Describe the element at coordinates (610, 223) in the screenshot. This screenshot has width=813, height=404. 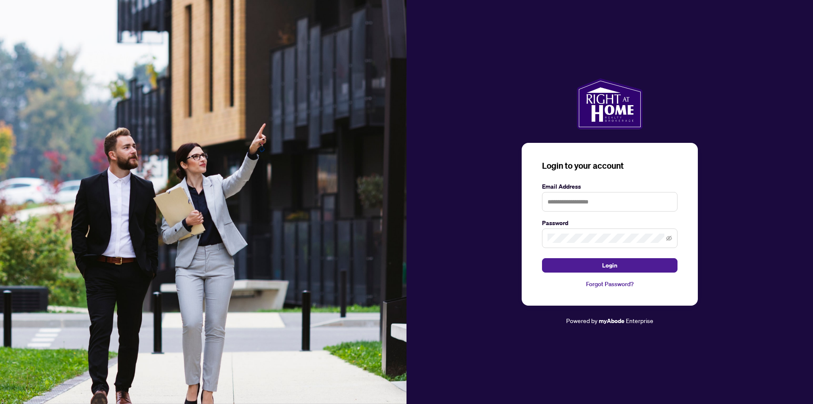
I see `label: Password` at that location.